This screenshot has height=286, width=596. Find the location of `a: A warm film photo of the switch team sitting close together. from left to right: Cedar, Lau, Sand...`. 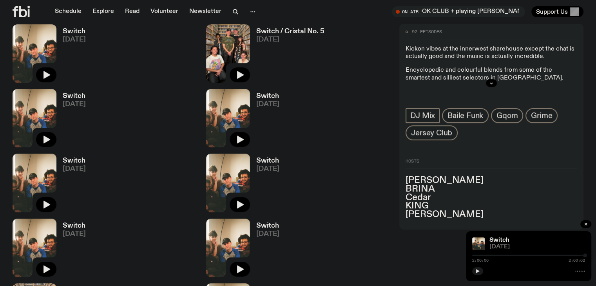

a: A warm film photo of the switch team sitting close together. from left to right: Cedar, Lau, Sand... is located at coordinates (478, 244).